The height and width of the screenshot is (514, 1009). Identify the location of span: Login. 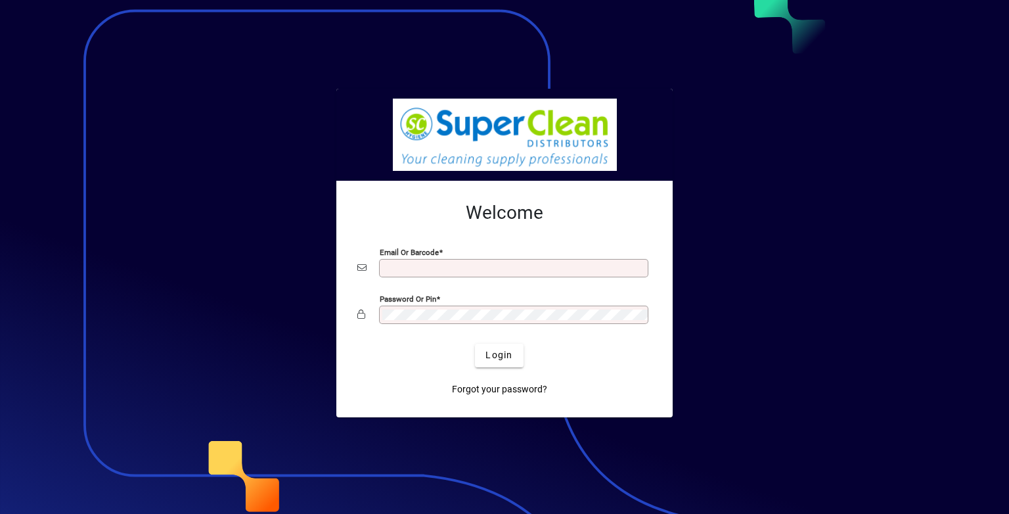
(498, 355).